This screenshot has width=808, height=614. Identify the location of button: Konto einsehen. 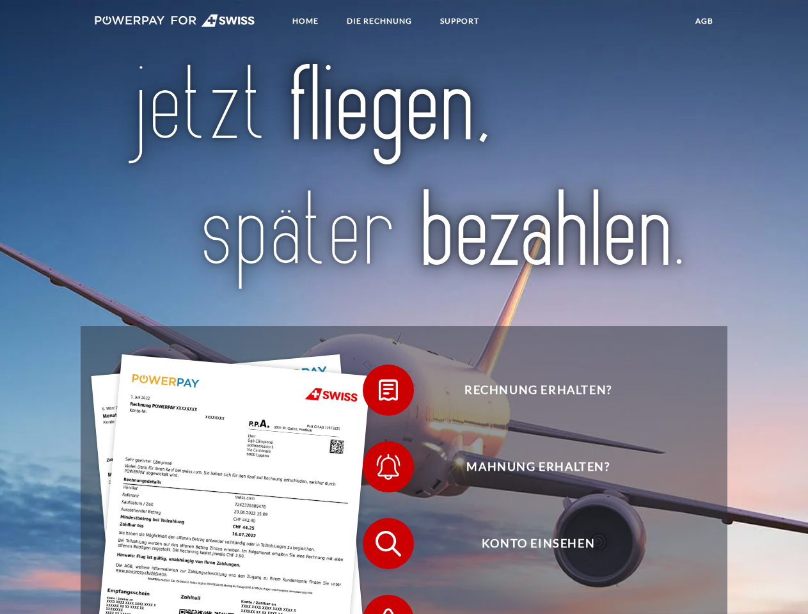
(529, 544).